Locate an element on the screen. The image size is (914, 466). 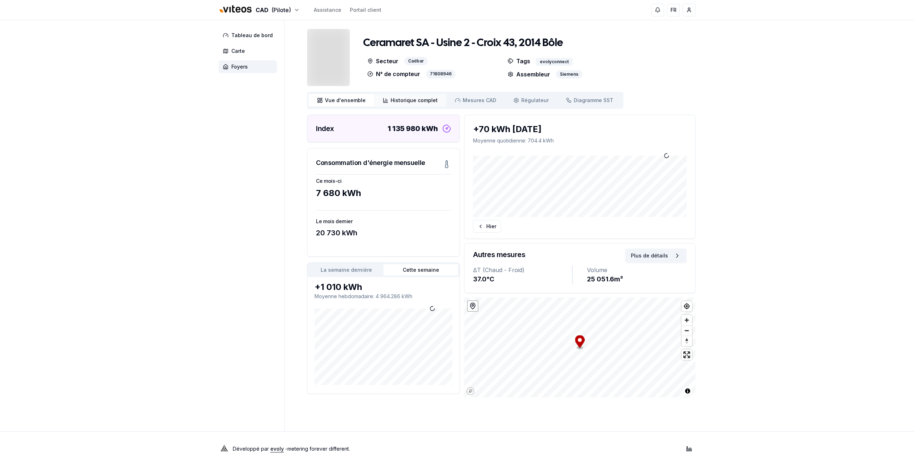
button: Reset bearing to north is located at coordinates (687, 341).